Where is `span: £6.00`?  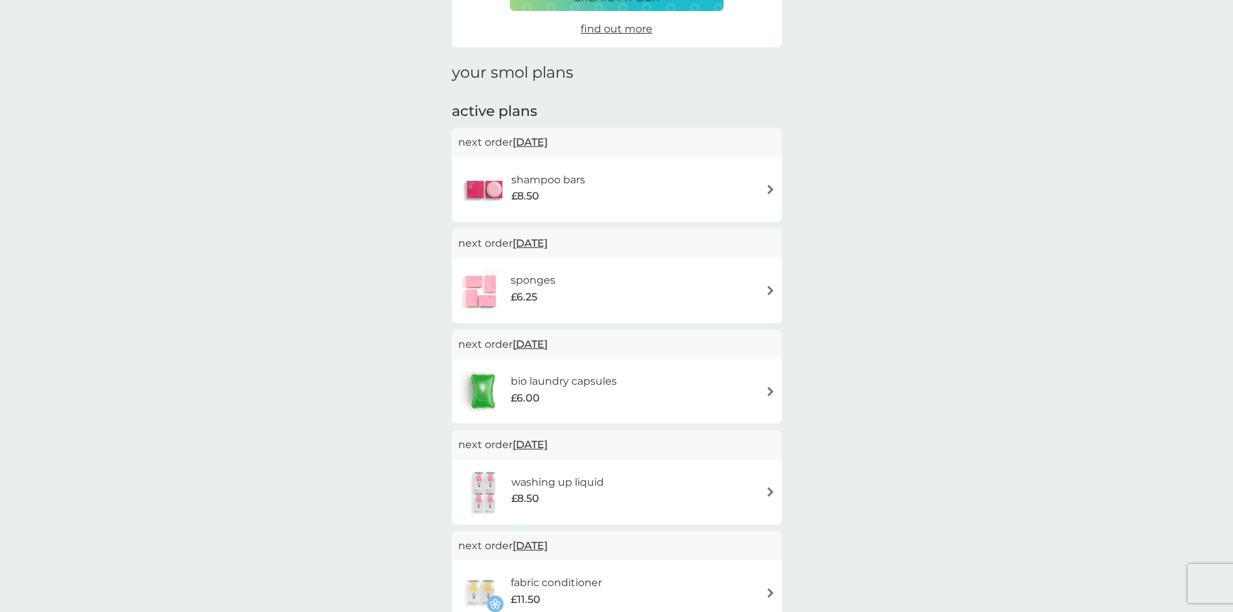 span: £6.00 is located at coordinates (525, 398).